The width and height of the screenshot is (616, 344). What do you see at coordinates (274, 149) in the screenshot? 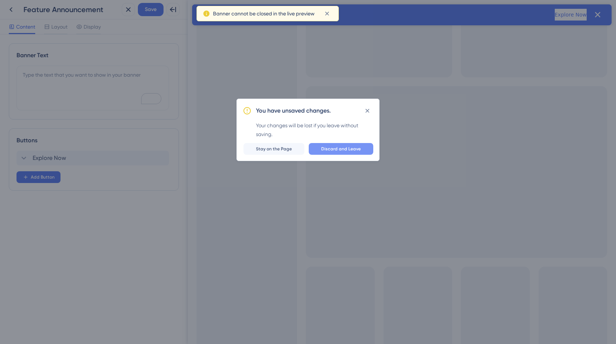
I see `span: Stay on the Page` at bounding box center [274, 149].